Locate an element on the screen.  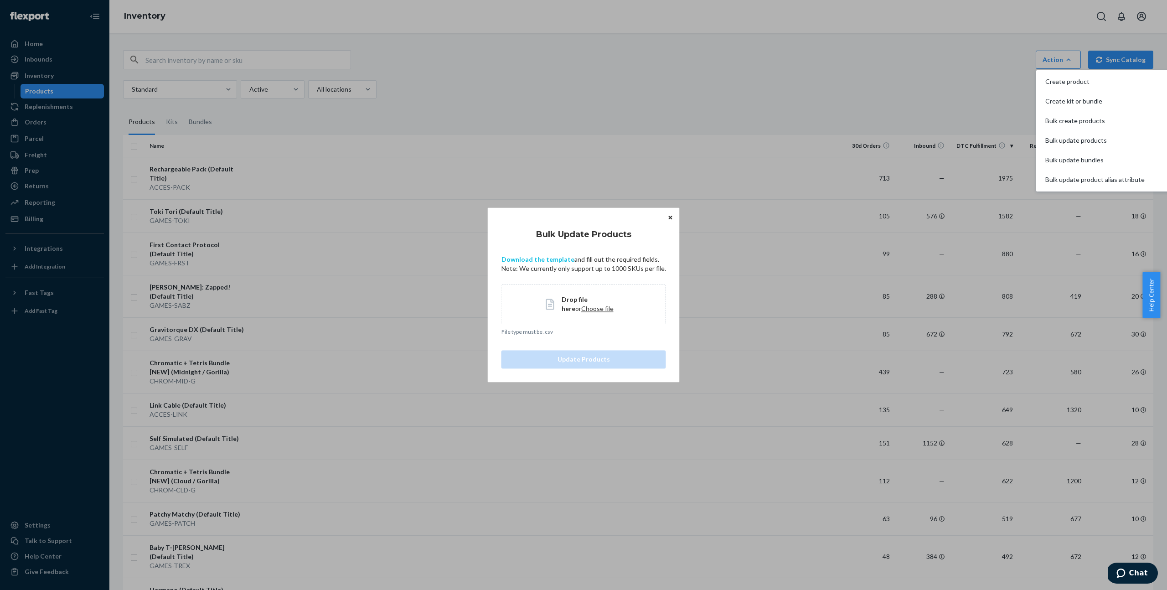
span: Bulk update product alias attribute is located at coordinates (1095, 180).